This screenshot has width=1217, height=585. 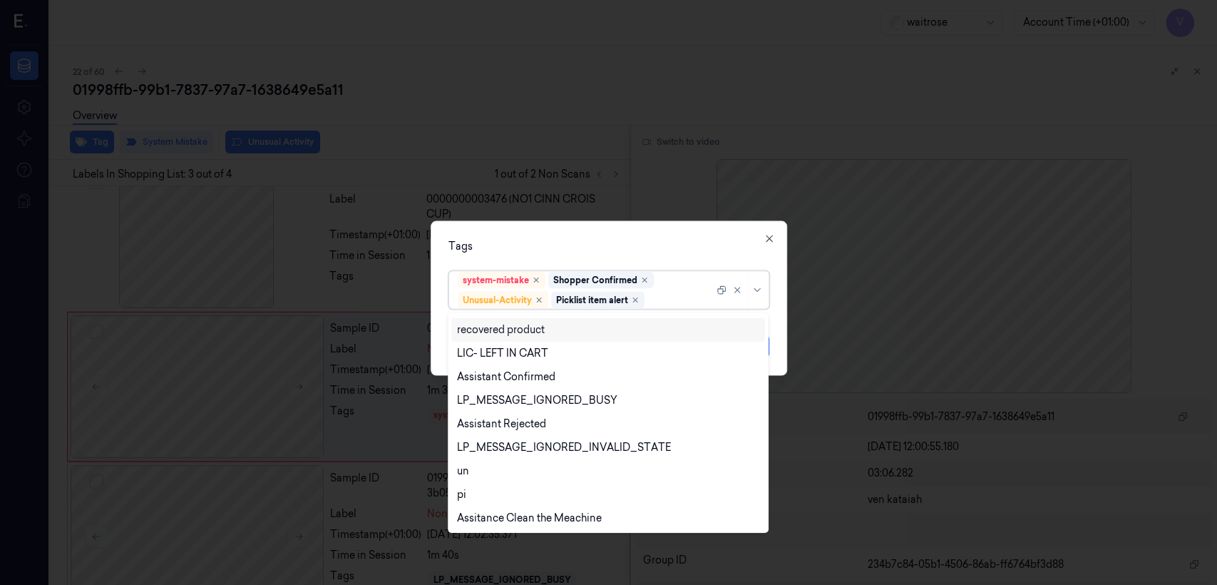 I want to click on div: recovered product, so click(x=501, y=329).